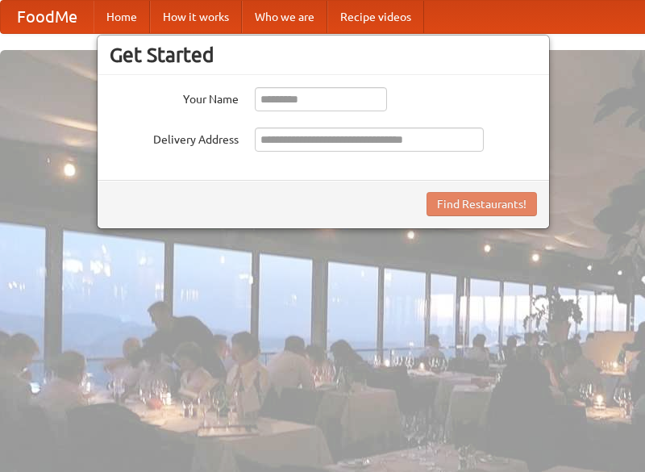  Describe the element at coordinates (174, 97) in the screenshot. I see `label: Your Name` at that location.